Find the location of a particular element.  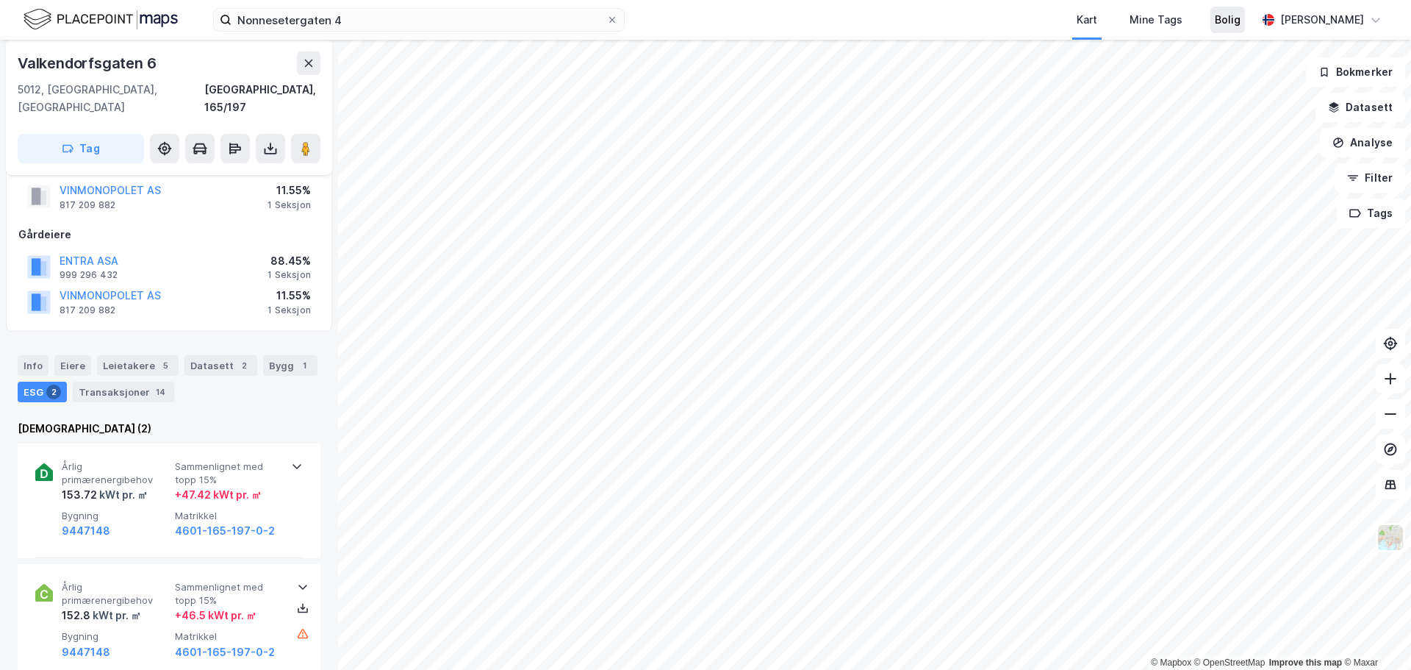

div: 5 is located at coordinates (165, 365).